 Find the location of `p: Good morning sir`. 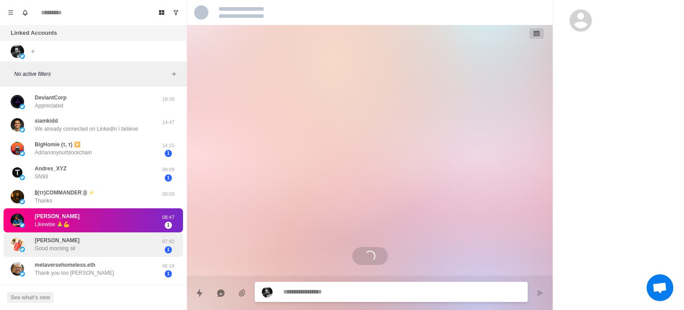

p: Good morning sir is located at coordinates (55, 248).